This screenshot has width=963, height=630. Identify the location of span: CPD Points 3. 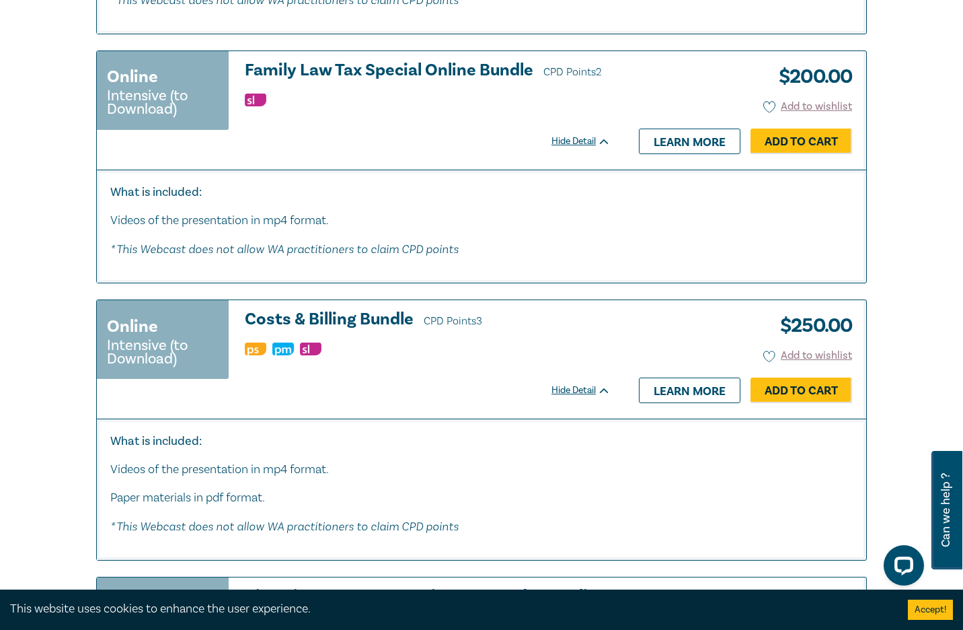
(453, 321).